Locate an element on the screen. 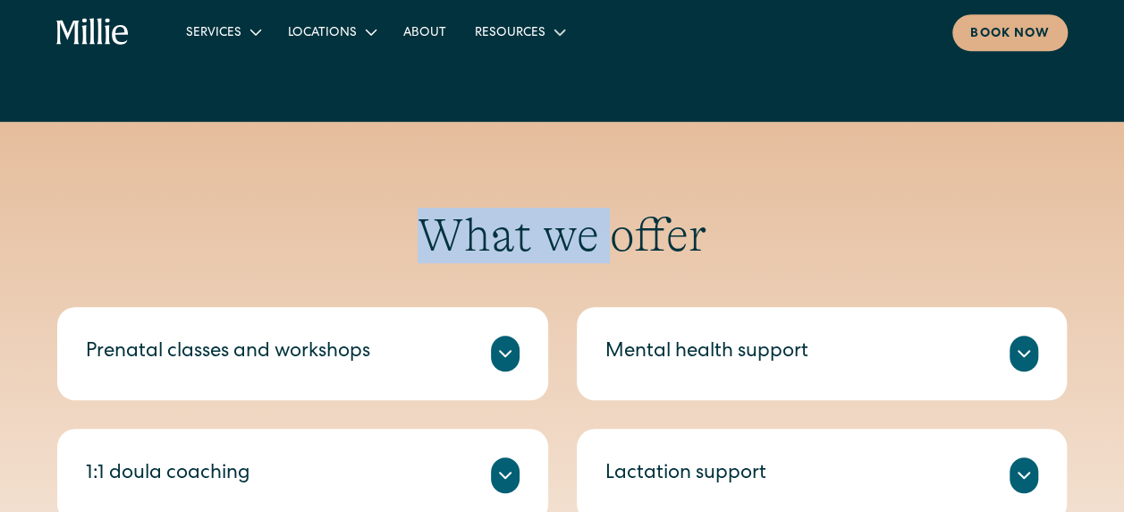 This screenshot has height=512, width=1124. div: 1:1 doula coaching is located at coordinates (168, 474).